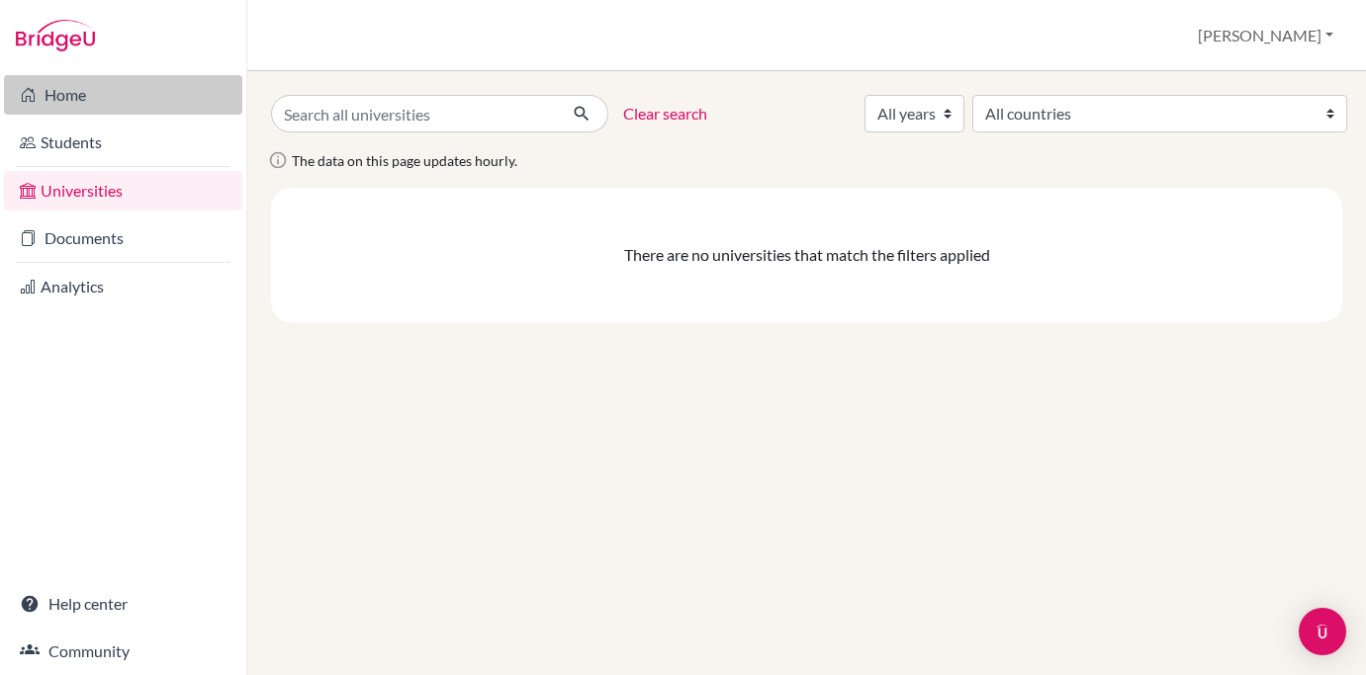  I want to click on a: Analytics, so click(123, 287).